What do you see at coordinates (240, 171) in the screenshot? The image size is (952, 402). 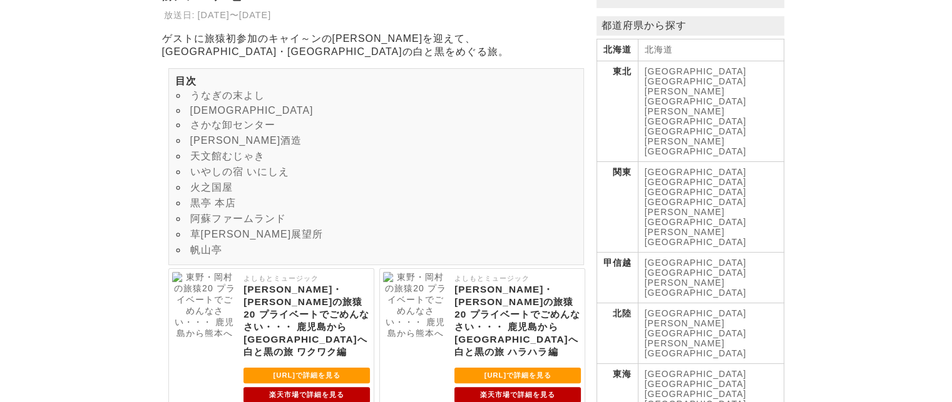 I see `a: いやしの宿 いにしえ` at bounding box center [240, 171].